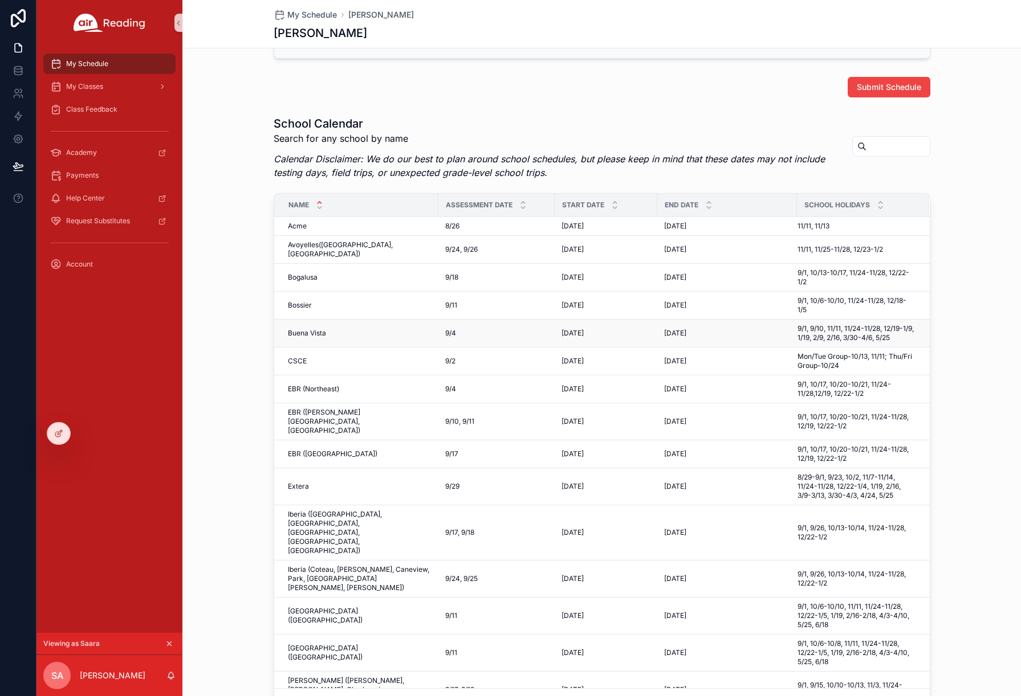 This screenshot has height=696, width=1021. I want to click on span: Class Feedback, so click(92, 109).